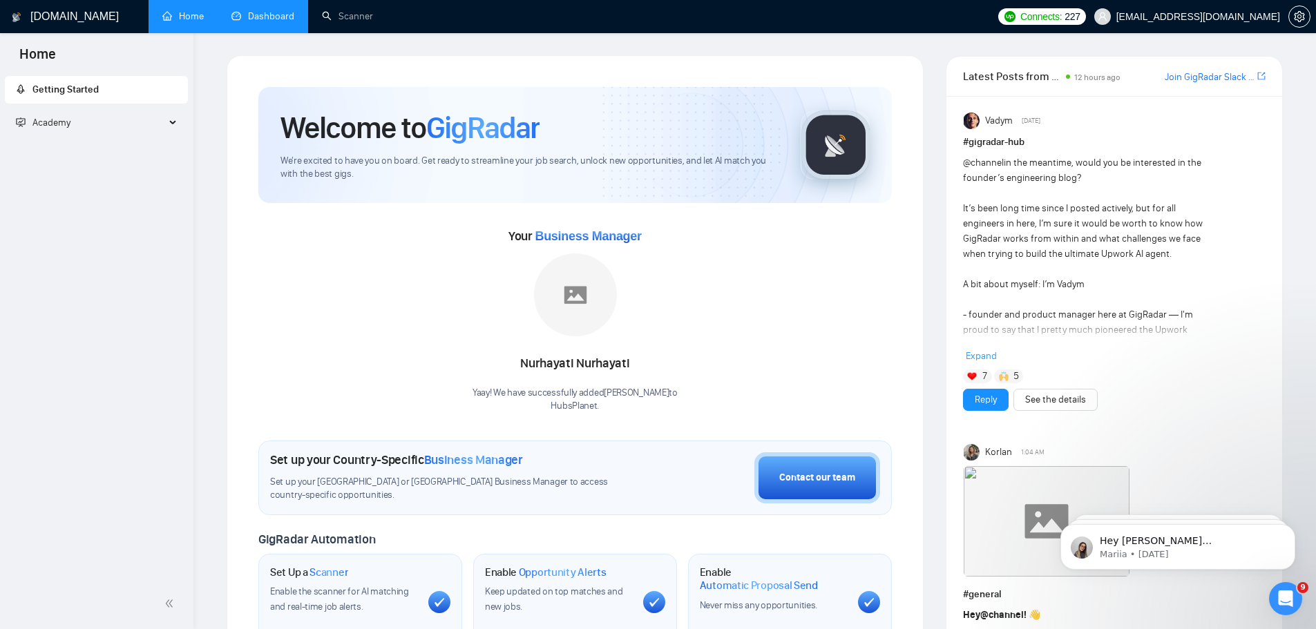  Describe the element at coordinates (1299, 17) in the screenshot. I see `a: setting` at that location.